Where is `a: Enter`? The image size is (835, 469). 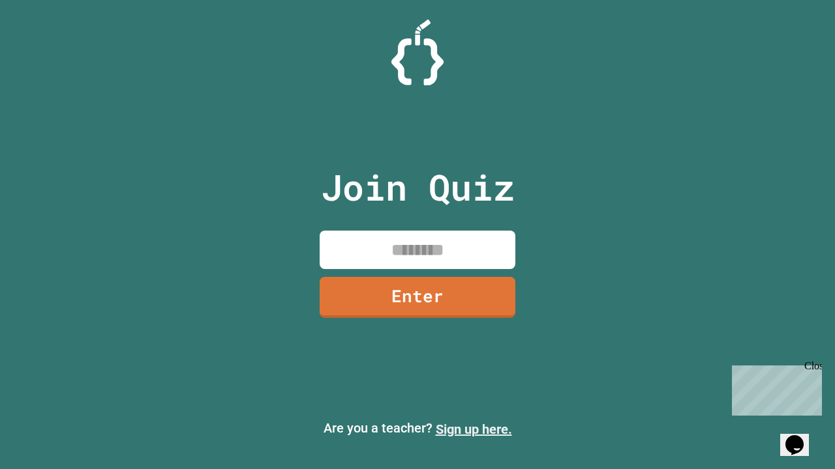 a: Enter is located at coordinates (417, 297).